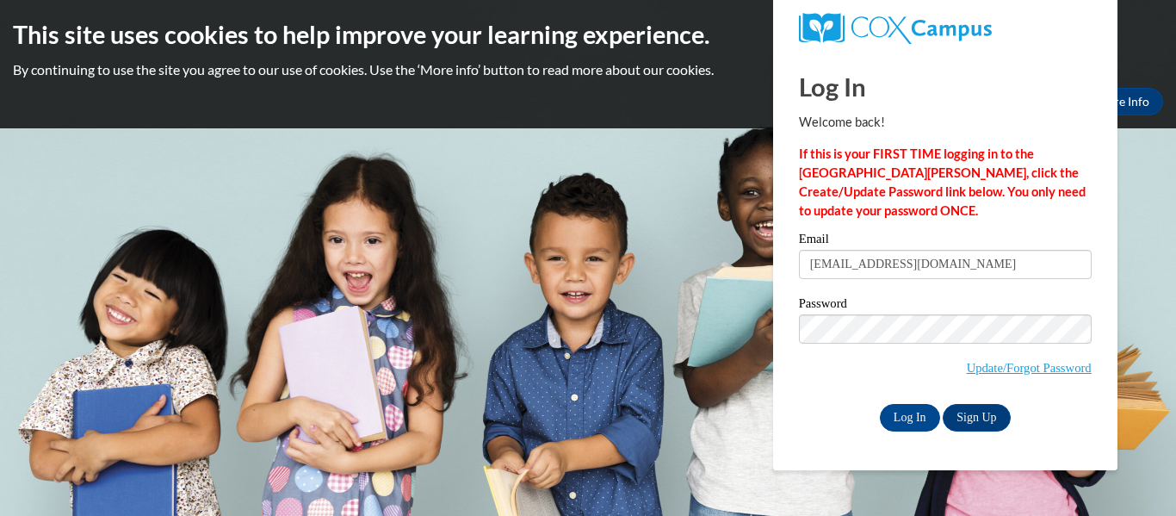  Describe the element at coordinates (946, 241) in the screenshot. I see `label: Email` at that location.